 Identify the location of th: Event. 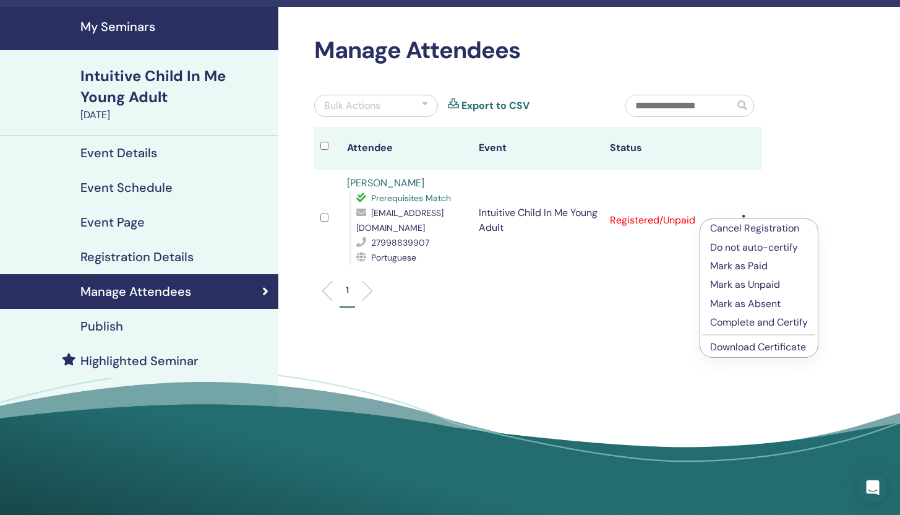
(538, 148).